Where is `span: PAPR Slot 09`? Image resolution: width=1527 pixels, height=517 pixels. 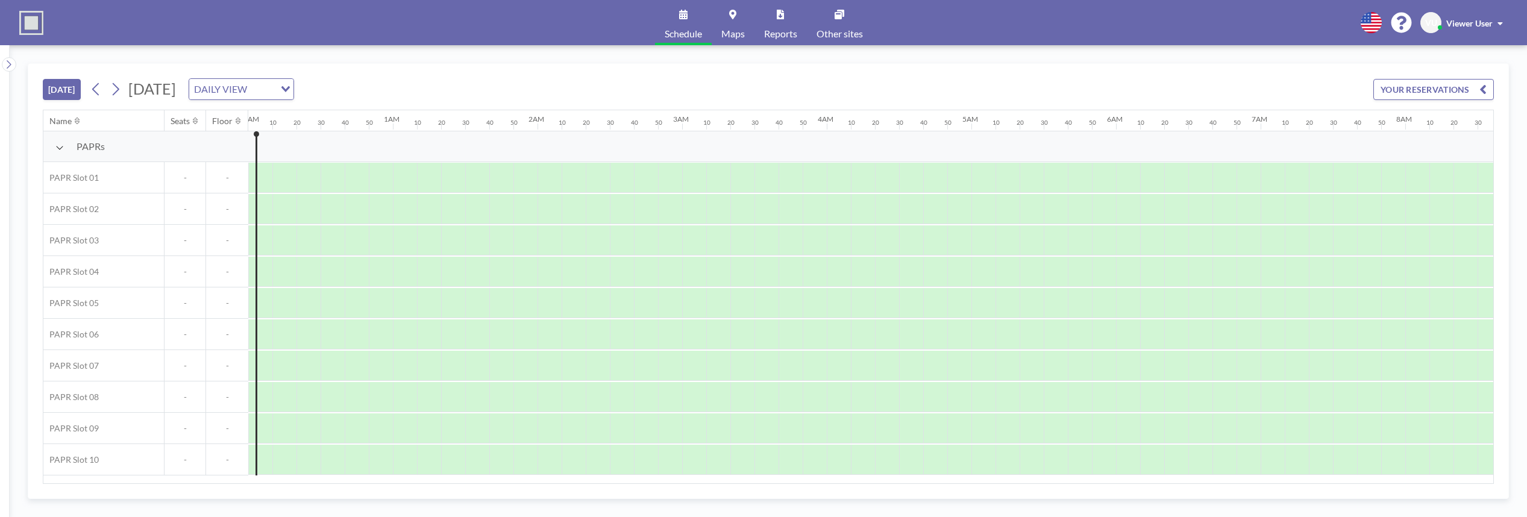 span: PAPR Slot 09 is located at coordinates (71, 428).